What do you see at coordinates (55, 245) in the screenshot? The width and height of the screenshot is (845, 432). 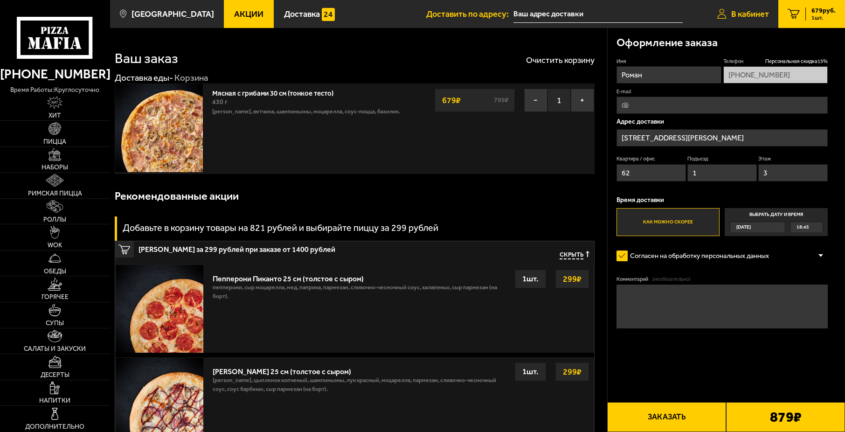 I see `span: WOK` at bounding box center [55, 245].